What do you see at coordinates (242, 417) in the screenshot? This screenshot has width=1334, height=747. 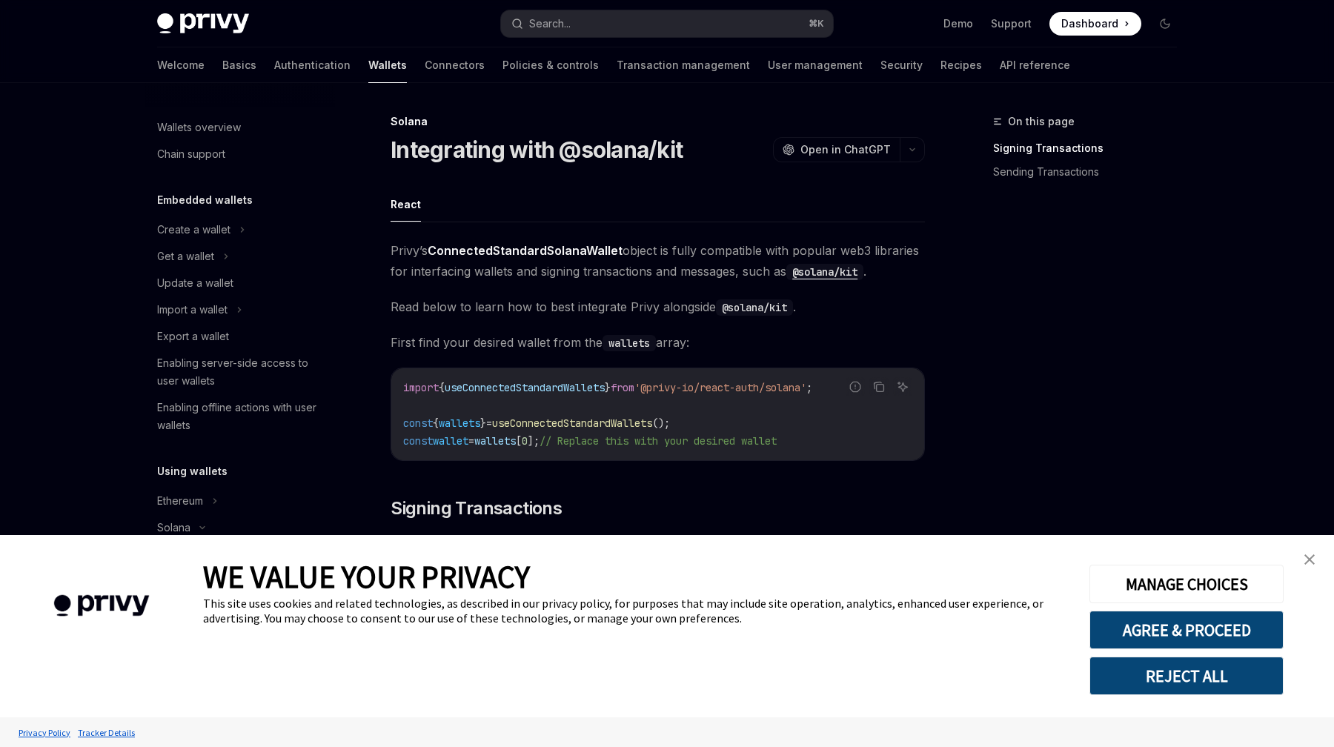 I see `div: Enabling offline actions with user wallets` at bounding box center [242, 417].